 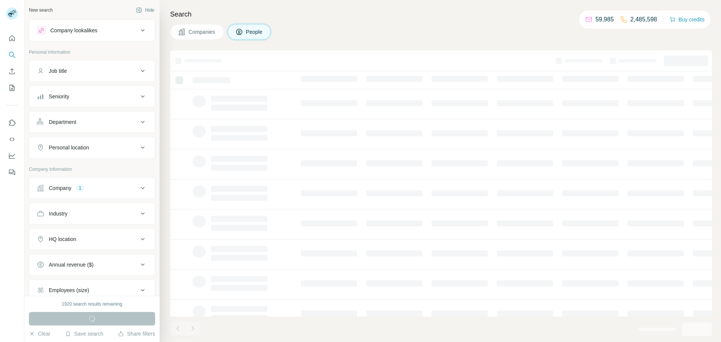 What do you see at coordinates (39, 334) in the screenshot?
I see `button: Clear` at bounding box center [39, 334].